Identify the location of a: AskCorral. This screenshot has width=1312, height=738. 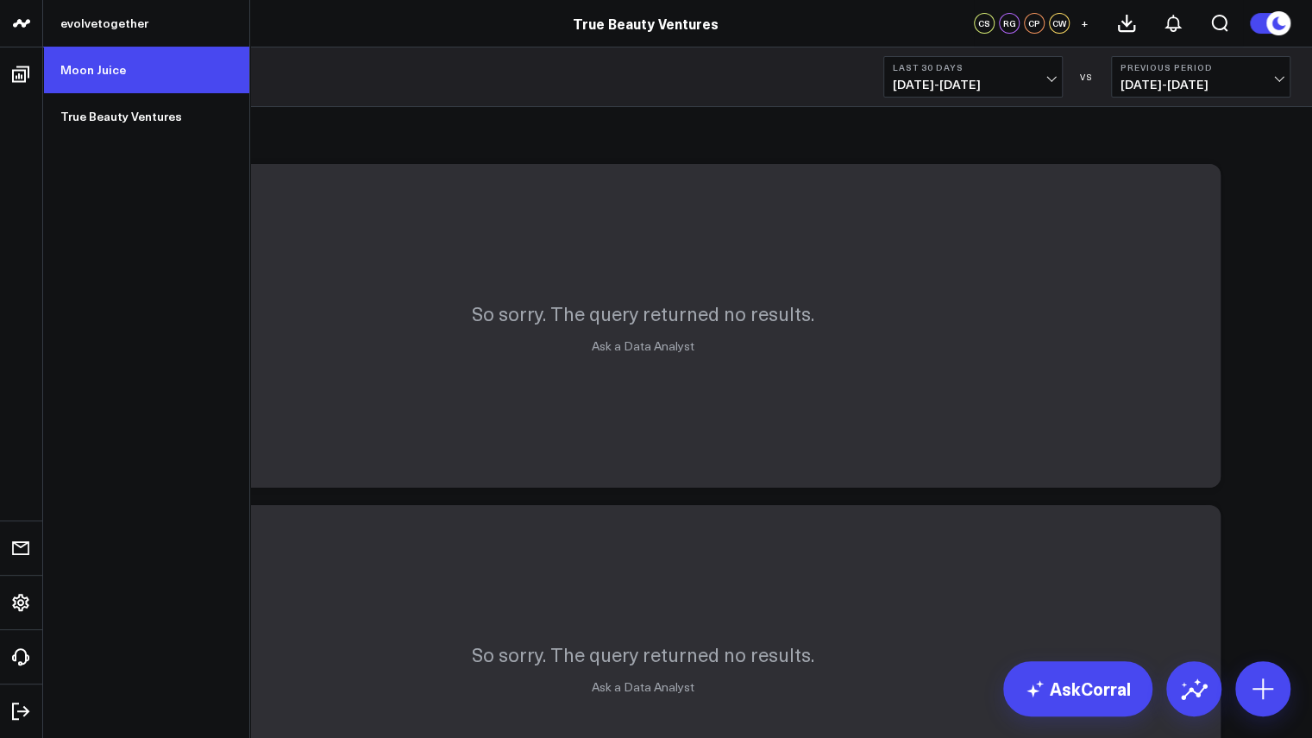
(1078, 688).